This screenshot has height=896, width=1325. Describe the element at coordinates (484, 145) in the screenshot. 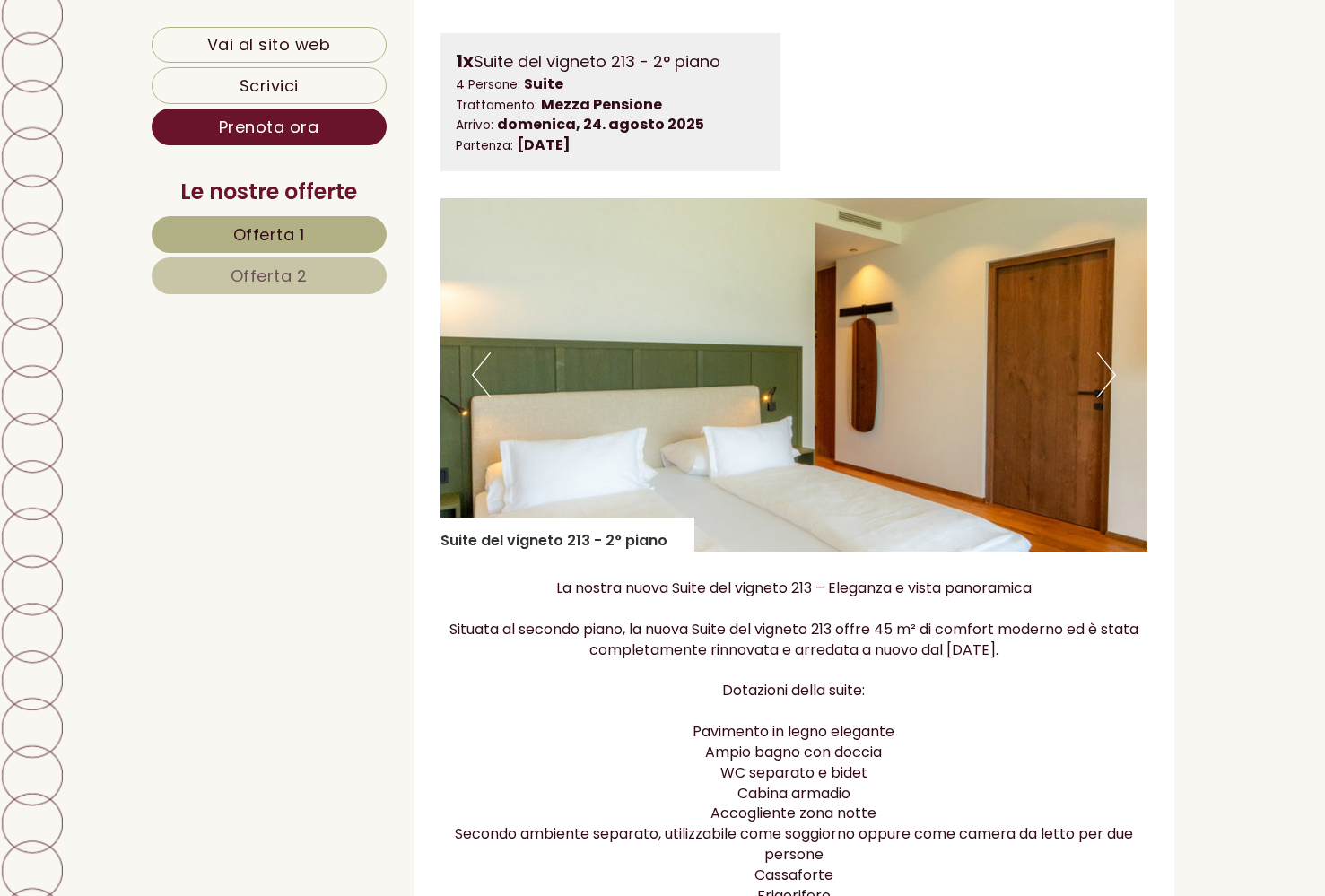

I see `small: Partenza:` at that location.